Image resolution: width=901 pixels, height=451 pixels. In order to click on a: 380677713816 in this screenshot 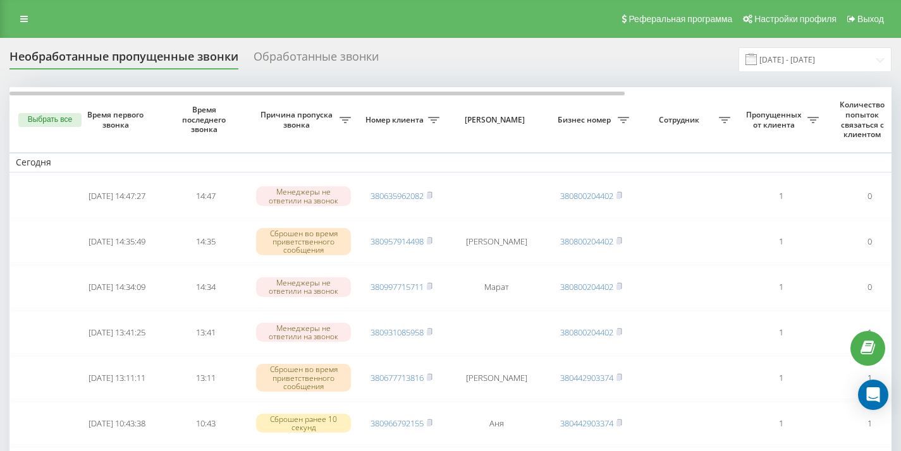, I will do `click(397, 378)`.